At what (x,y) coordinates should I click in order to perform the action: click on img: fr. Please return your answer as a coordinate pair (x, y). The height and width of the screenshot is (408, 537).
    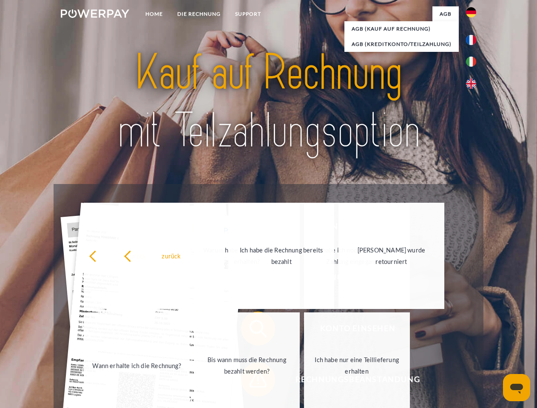
    Looking at the image, I should click on (471, 40).